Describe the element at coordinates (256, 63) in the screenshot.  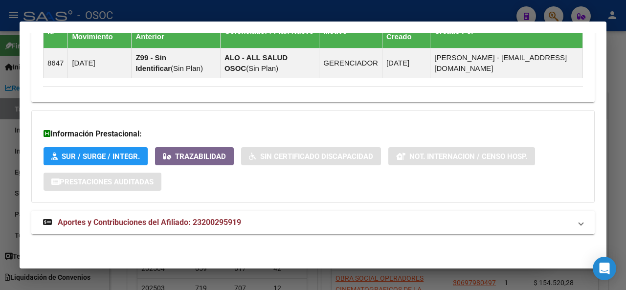
I see `strong: ALO - ALL SALUD OSOC` at that location.